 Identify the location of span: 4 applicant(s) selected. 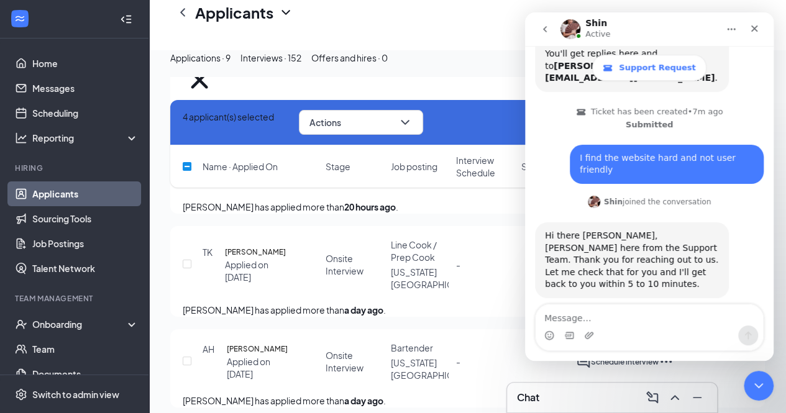
(228, 122).